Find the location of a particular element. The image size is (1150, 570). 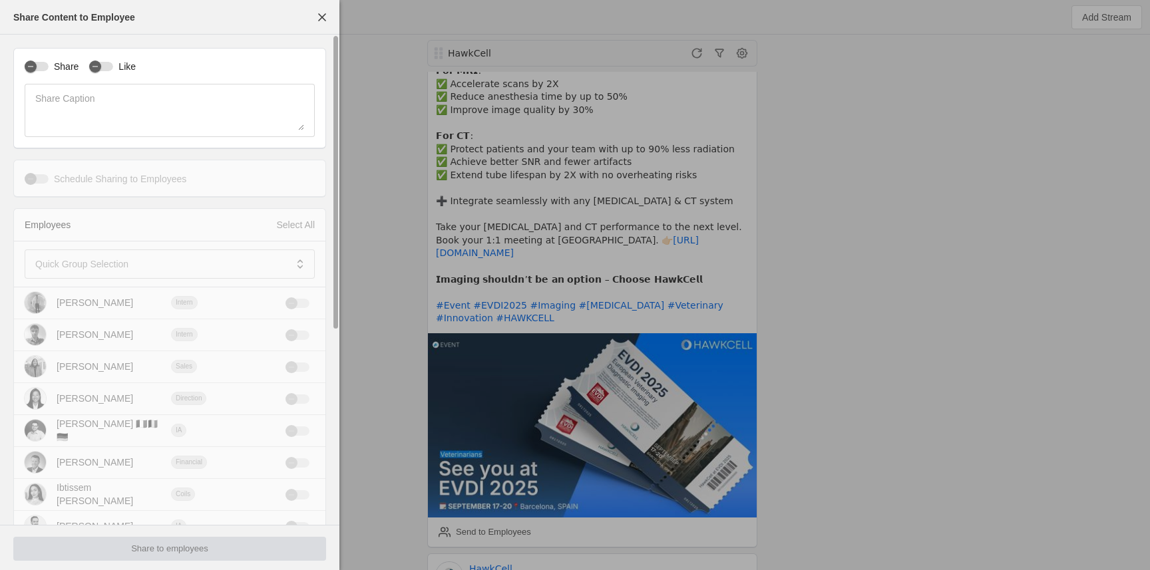

mat-label: Share Caption is located at coordinates (65, 98).